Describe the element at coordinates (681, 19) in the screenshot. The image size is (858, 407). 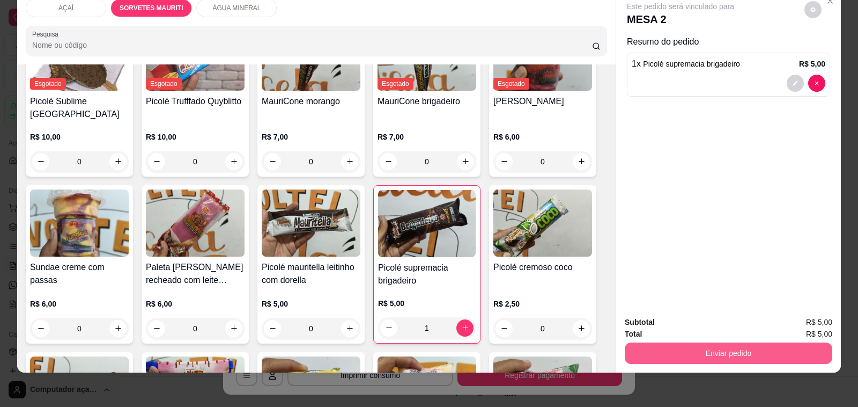
I see `p: MESA 2` at that location.